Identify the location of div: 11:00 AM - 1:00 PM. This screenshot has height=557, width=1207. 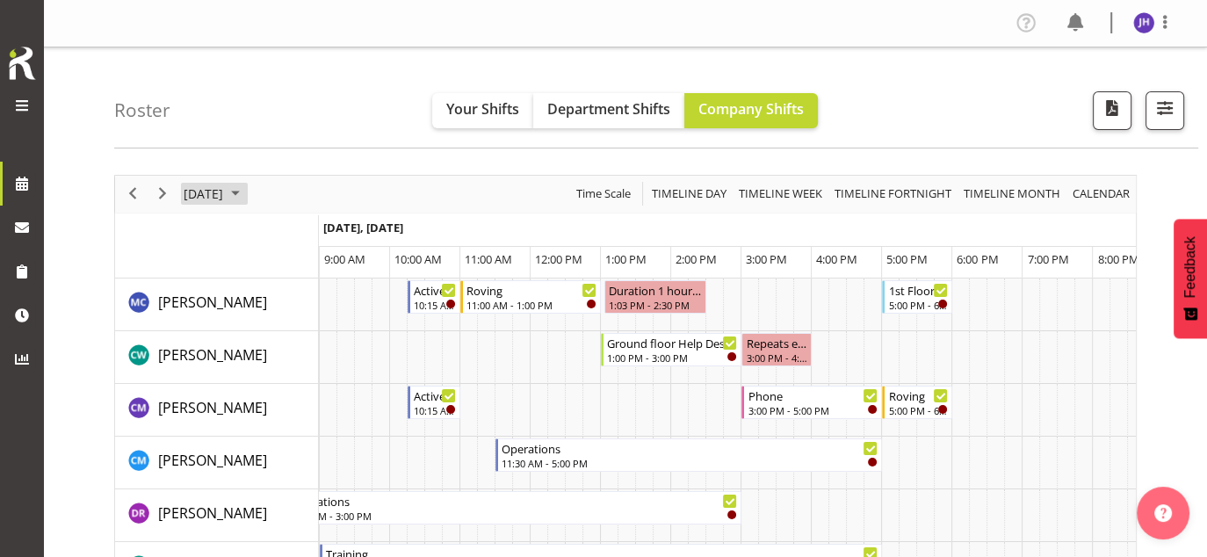
(532, 305).